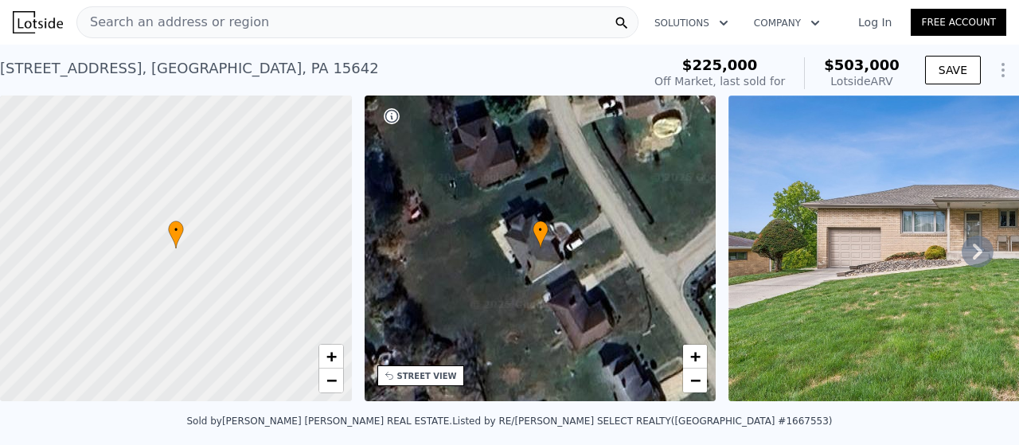 Image resolution: width=1019 pixels, height=445 pixels. Describe the element at coordinates (953, 70) in the screenshot. I see `button: SAVE` at that location.